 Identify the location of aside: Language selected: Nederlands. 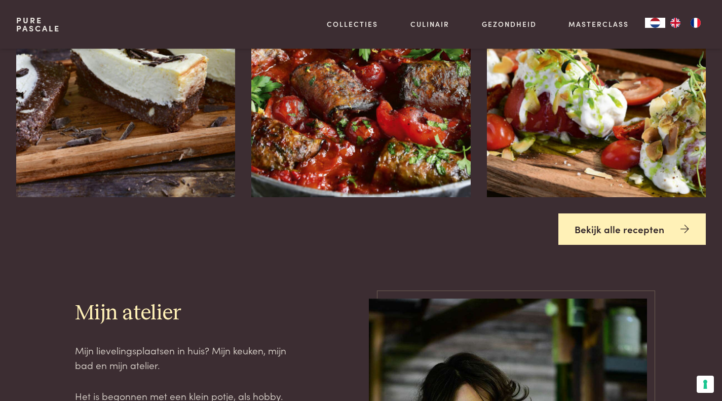
(675, 23).